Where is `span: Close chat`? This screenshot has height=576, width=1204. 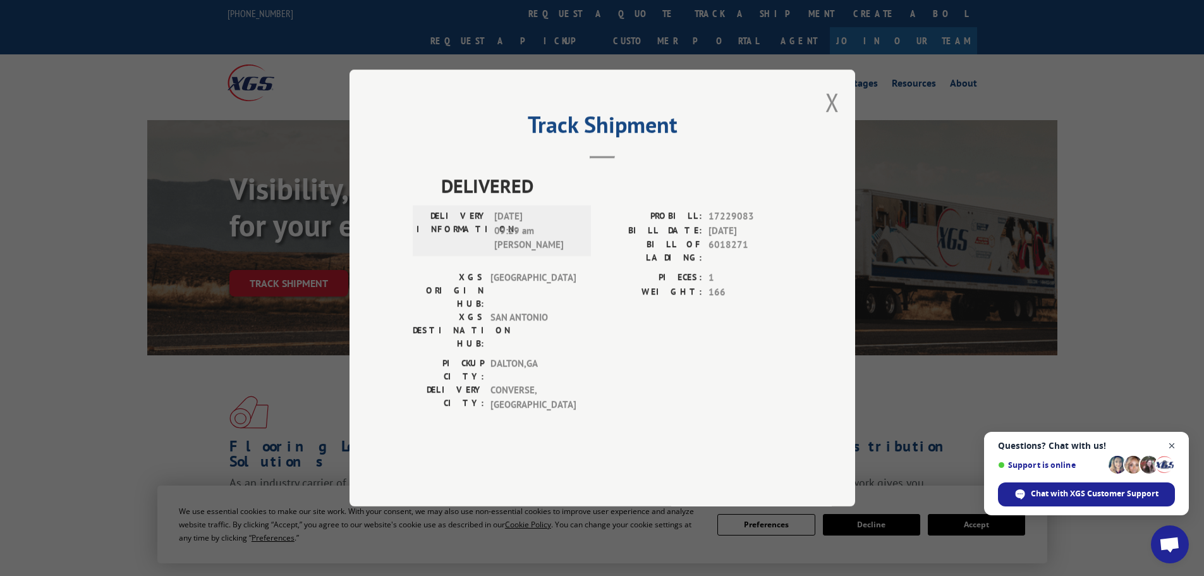 span: Close chat is located at coordinates (1172, 446).